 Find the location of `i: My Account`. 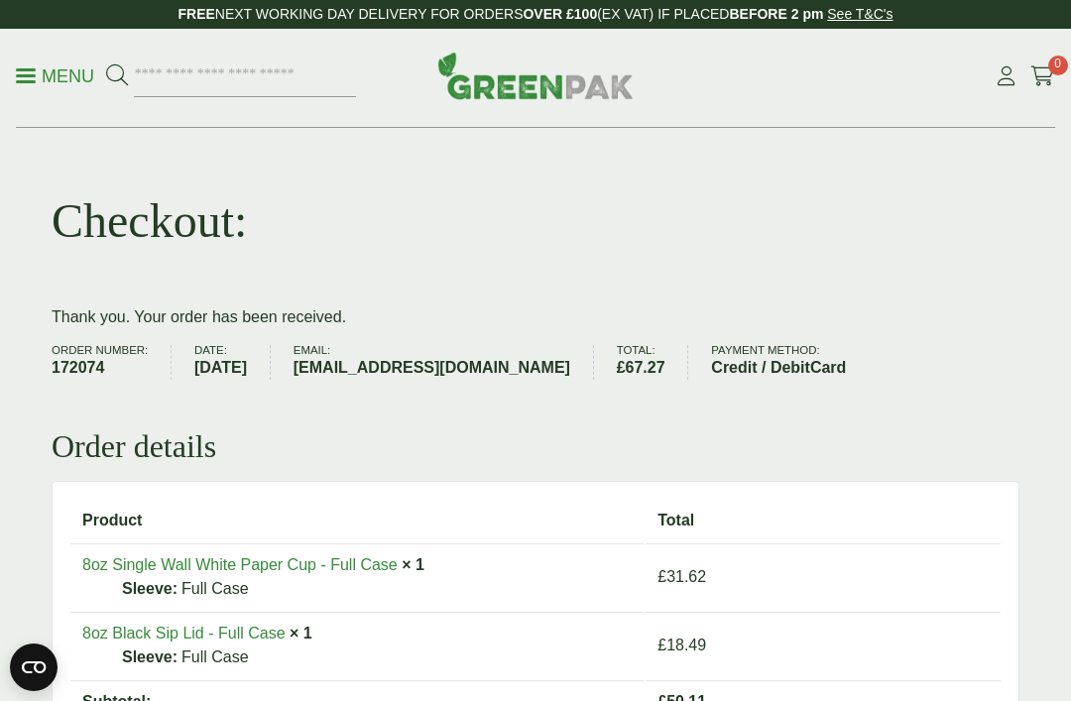

i: My Account is located at coordinates (1006, 76).